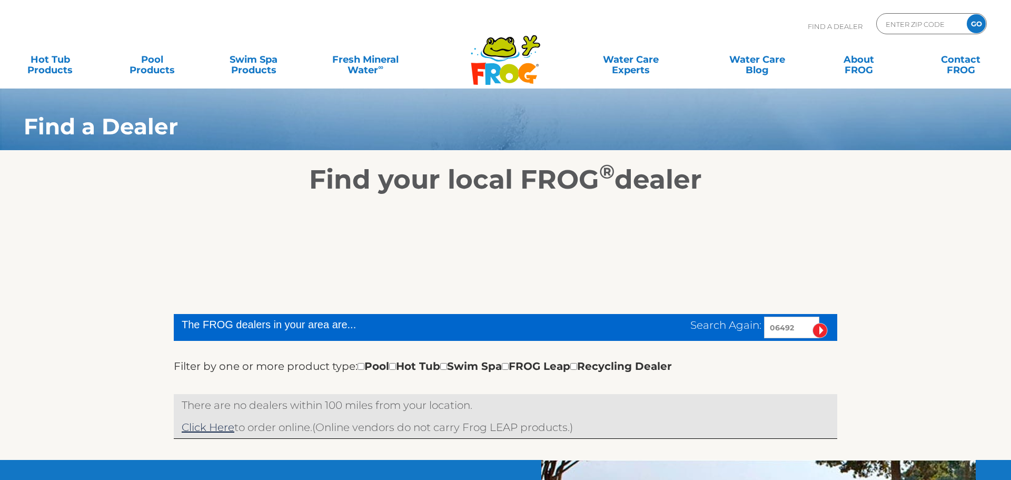 This screenshot has height=480, width=1011. Describe the element at coordinates (50, 60) in the screenshot. I see `a: Hot TubProducts` at that location.